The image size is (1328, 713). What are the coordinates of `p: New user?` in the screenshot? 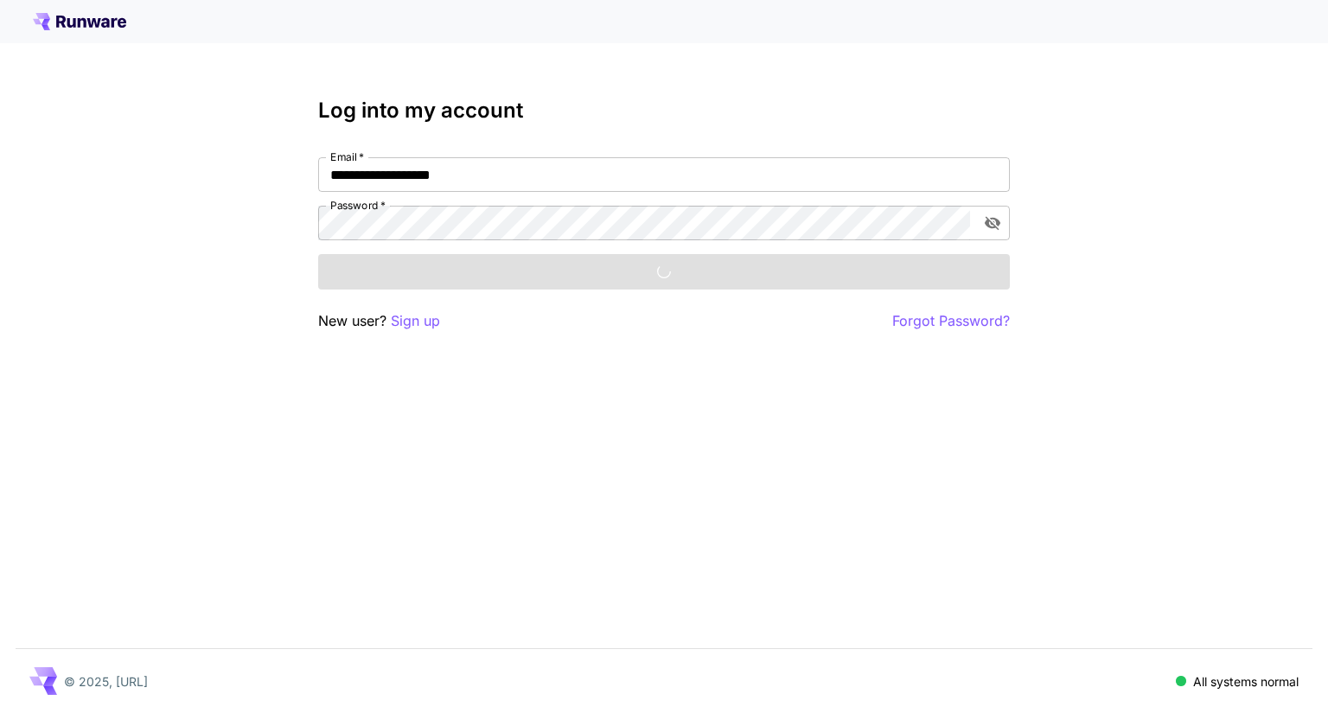 It's located at (379, 321).